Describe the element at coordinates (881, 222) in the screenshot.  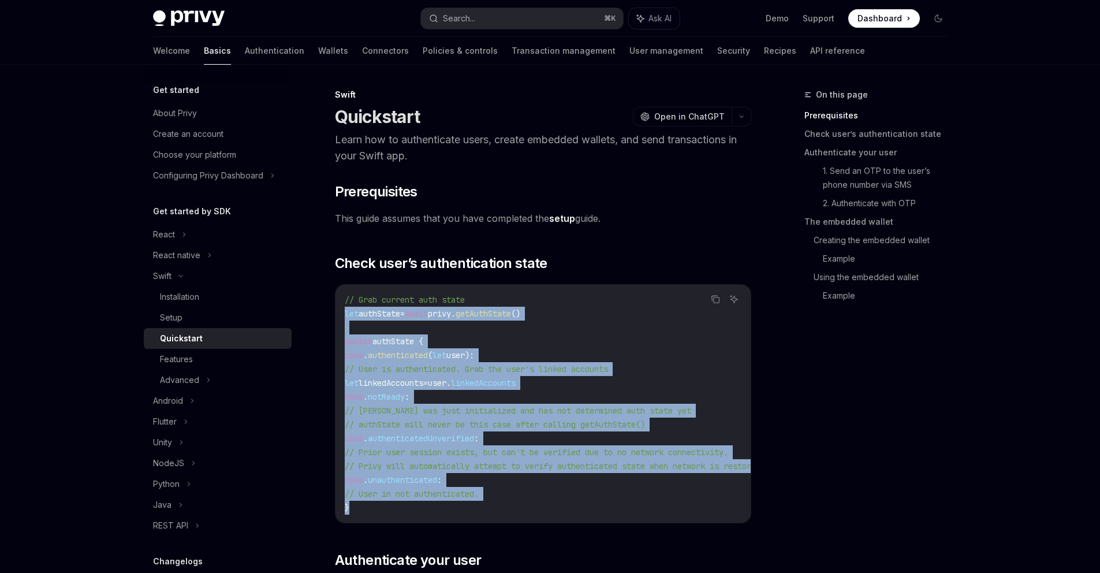
I see `a: The embedded wallet` at that location.